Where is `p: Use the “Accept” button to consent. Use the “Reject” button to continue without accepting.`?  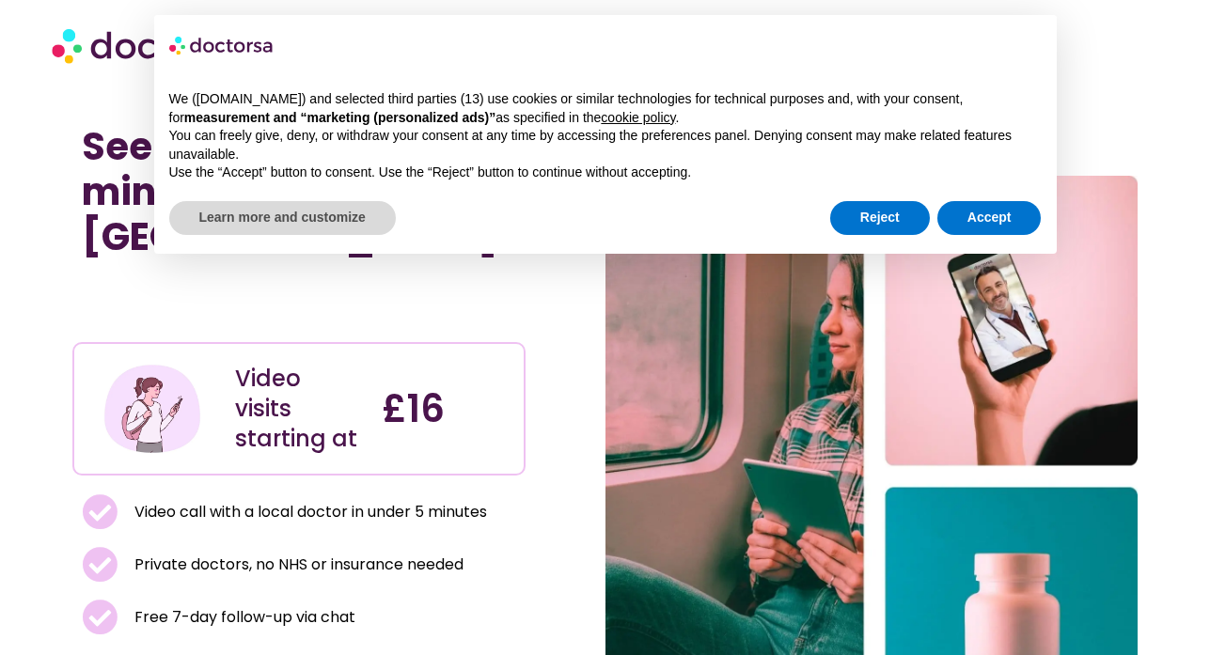 p: Use the “Accept” button to consent. Use the “Reject” button to continue without accepting. is located at coordinates (605, 173).